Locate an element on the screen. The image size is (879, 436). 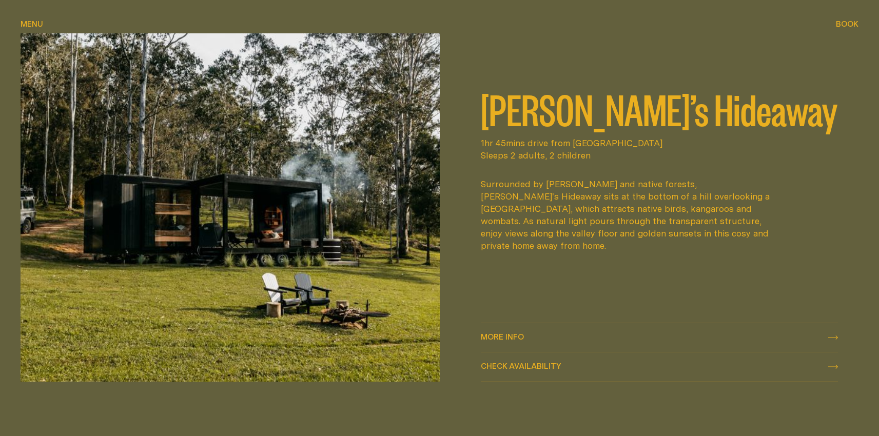
button: show menu is located at coordinates (32, 25).